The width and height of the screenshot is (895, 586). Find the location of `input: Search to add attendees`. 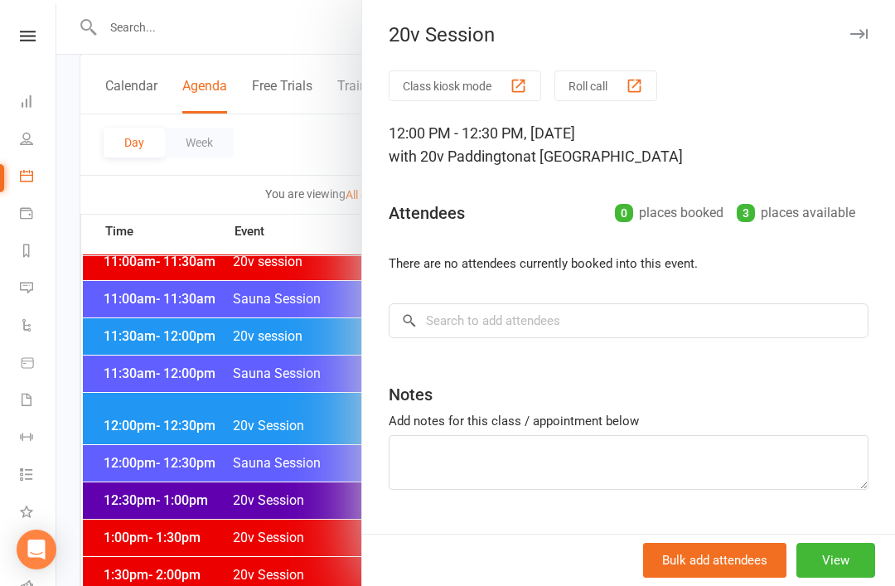

input: Search to add attendees is located at coordinates (628, 321).